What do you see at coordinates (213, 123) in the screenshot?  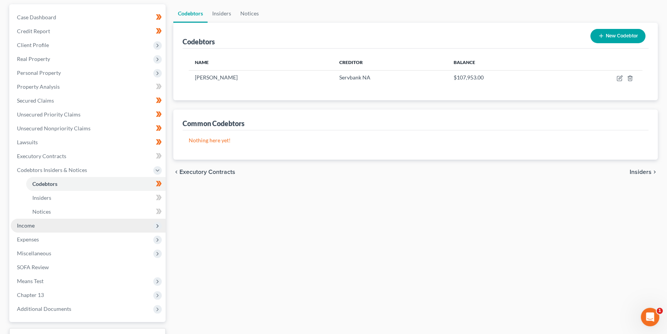 I see `div: Common Codebtors` at bounding box center [213, 123].